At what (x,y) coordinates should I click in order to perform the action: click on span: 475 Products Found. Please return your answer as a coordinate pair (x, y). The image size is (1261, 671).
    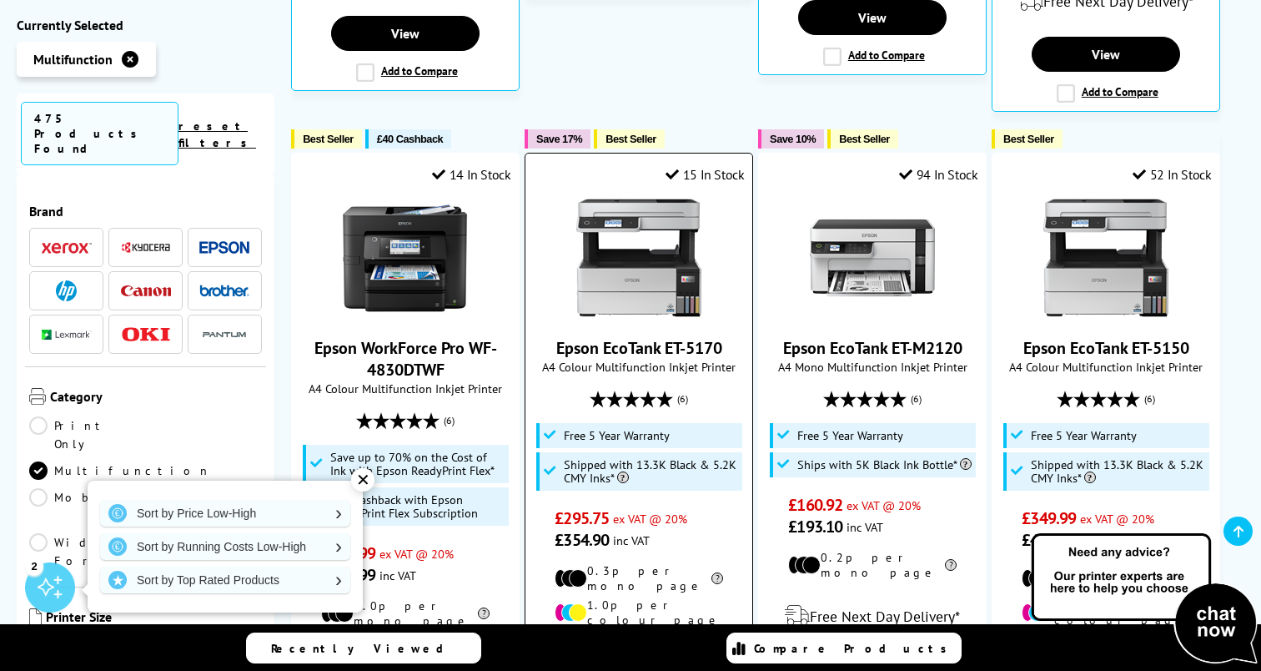
    Looking at the image, I should click on (99, 133).